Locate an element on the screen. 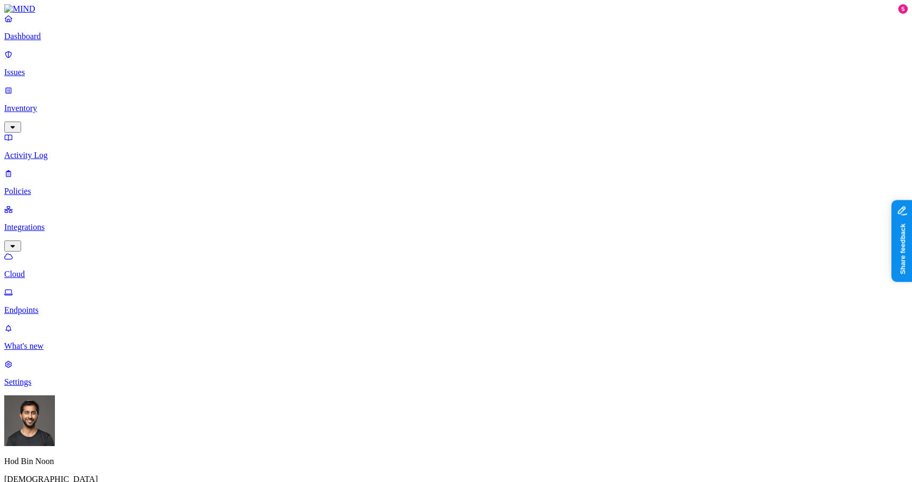 Image resolution: width=912 pixels, height=482 pixels. p: What's new is located at coordinates (456, 346).